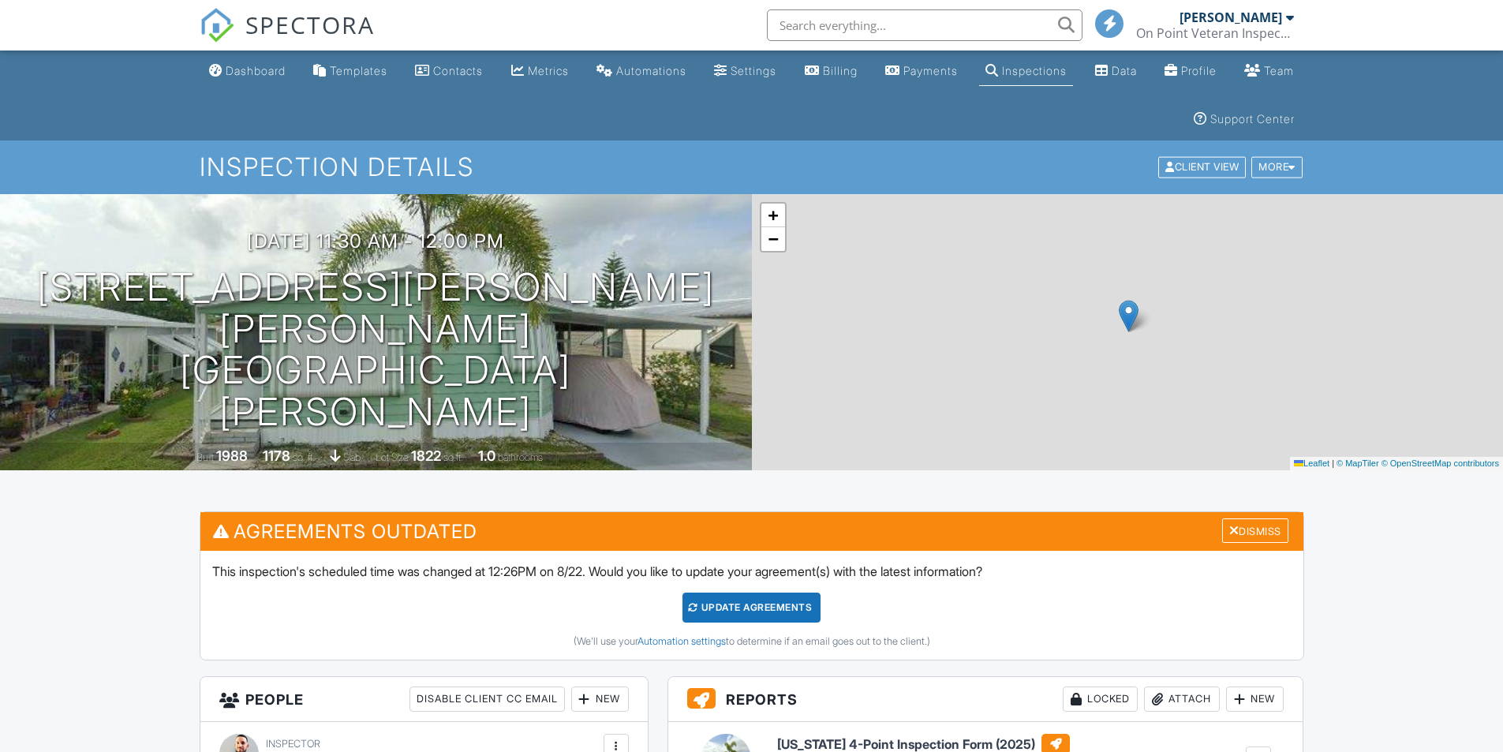 This screenshot has height=752, width=1503. What do you see at coordinates (256, 70) in the screenshot?
I see `div: Dashboard` at bounding box center [256, 70].